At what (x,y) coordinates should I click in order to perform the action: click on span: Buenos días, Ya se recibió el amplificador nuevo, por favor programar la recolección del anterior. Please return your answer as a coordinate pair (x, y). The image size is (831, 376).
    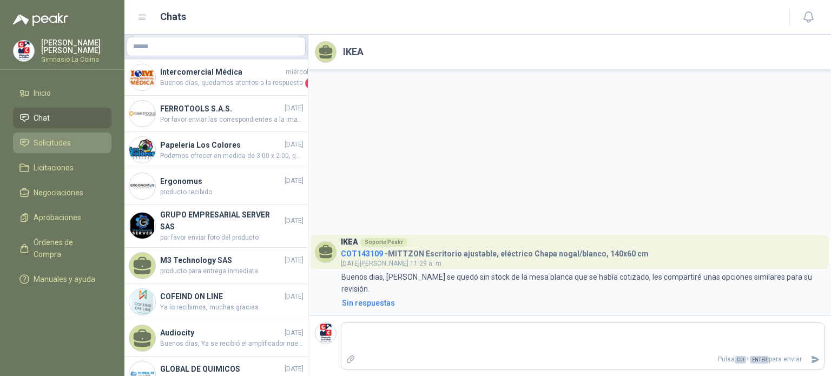
    Looking at the image, I should click on (232, 344).